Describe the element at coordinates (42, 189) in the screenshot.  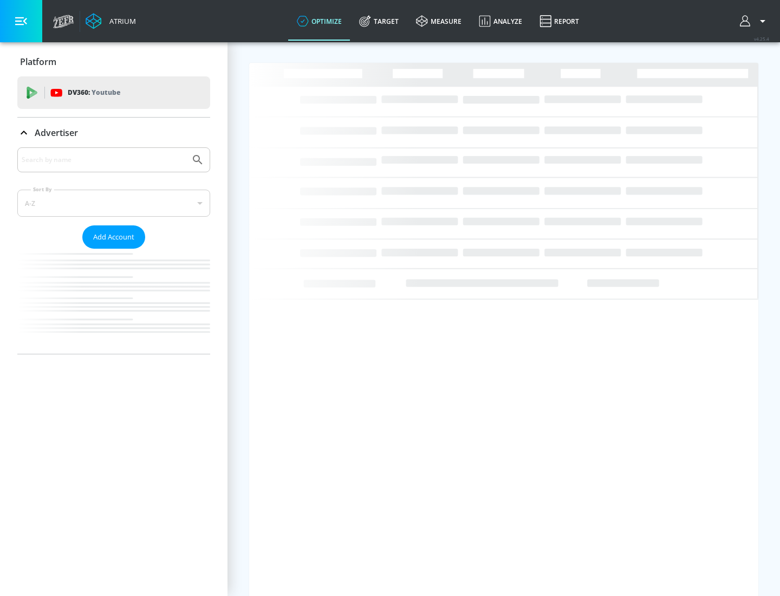
I see `label: Sort By` at that location.